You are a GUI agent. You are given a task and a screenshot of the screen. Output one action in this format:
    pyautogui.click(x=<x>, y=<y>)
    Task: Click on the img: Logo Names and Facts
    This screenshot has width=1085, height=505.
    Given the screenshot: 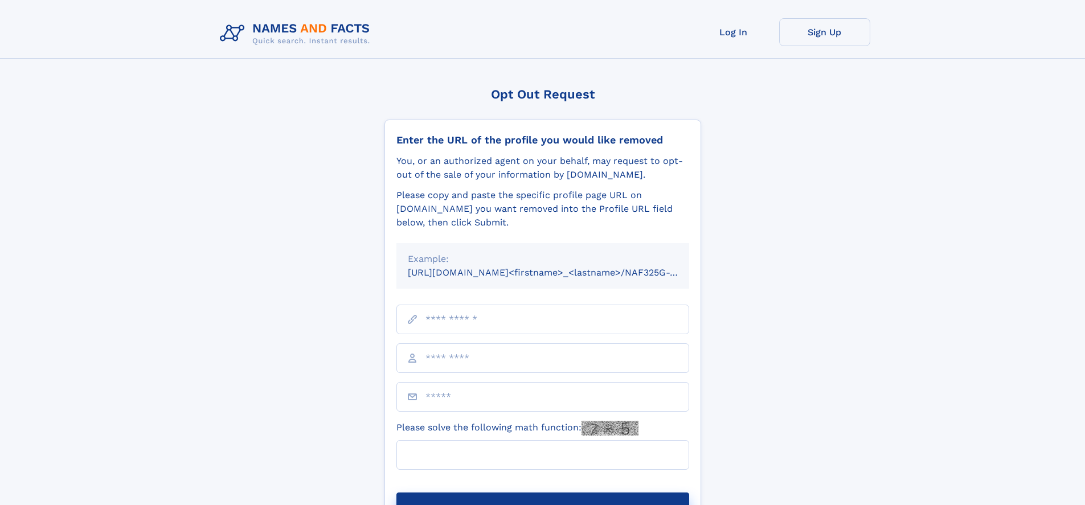 What is the action you would take?
    pyautogui.click(x=297, y=34)
    